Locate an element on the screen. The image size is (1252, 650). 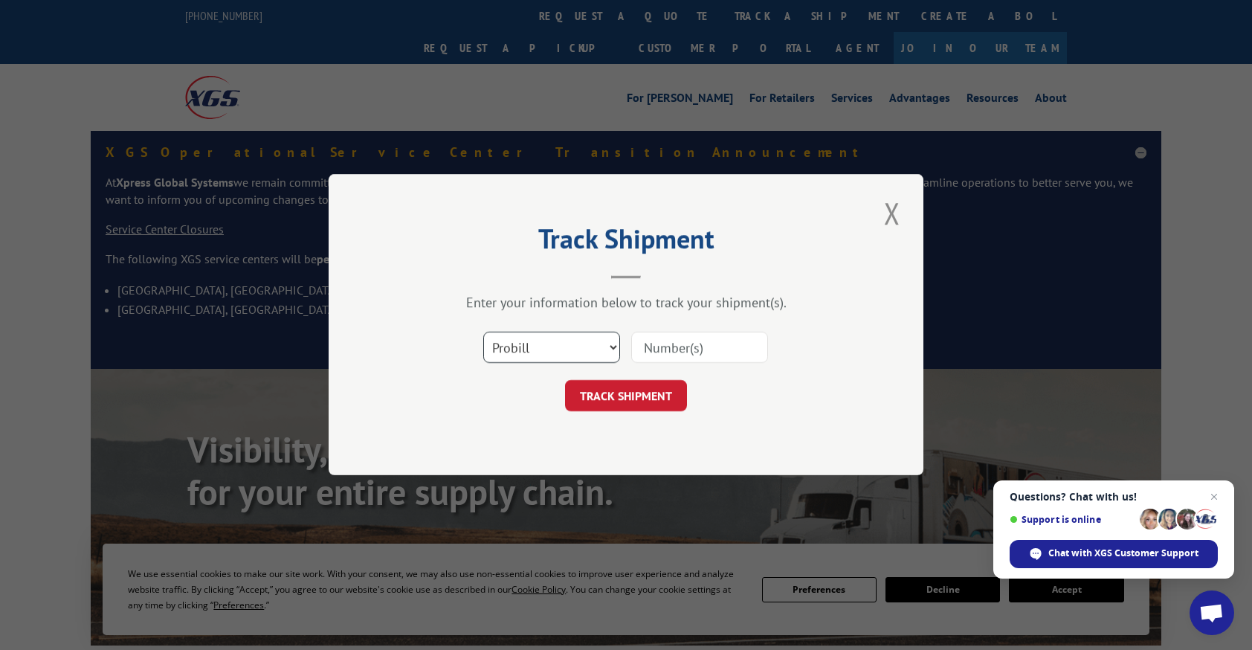
input: Number(s) is located at coordinates (700, 348).